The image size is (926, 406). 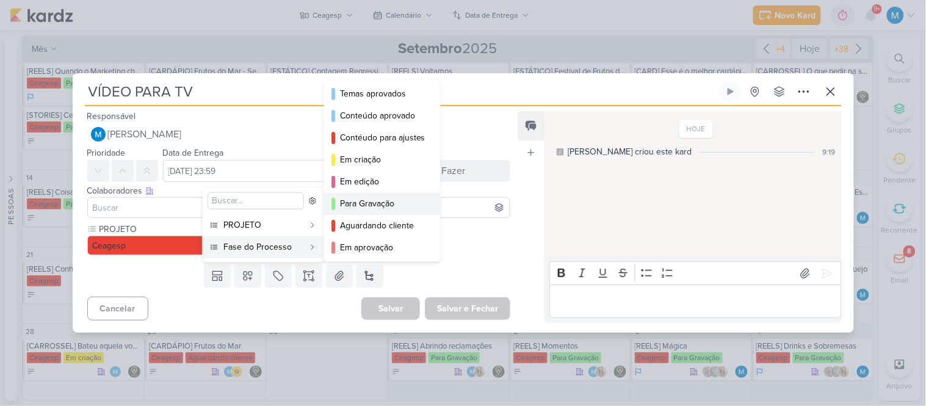 What do you see at coordinates (383, 225) in the screenshot?
I see `div: Aguardando cliente` at bounding box center [383, 225].